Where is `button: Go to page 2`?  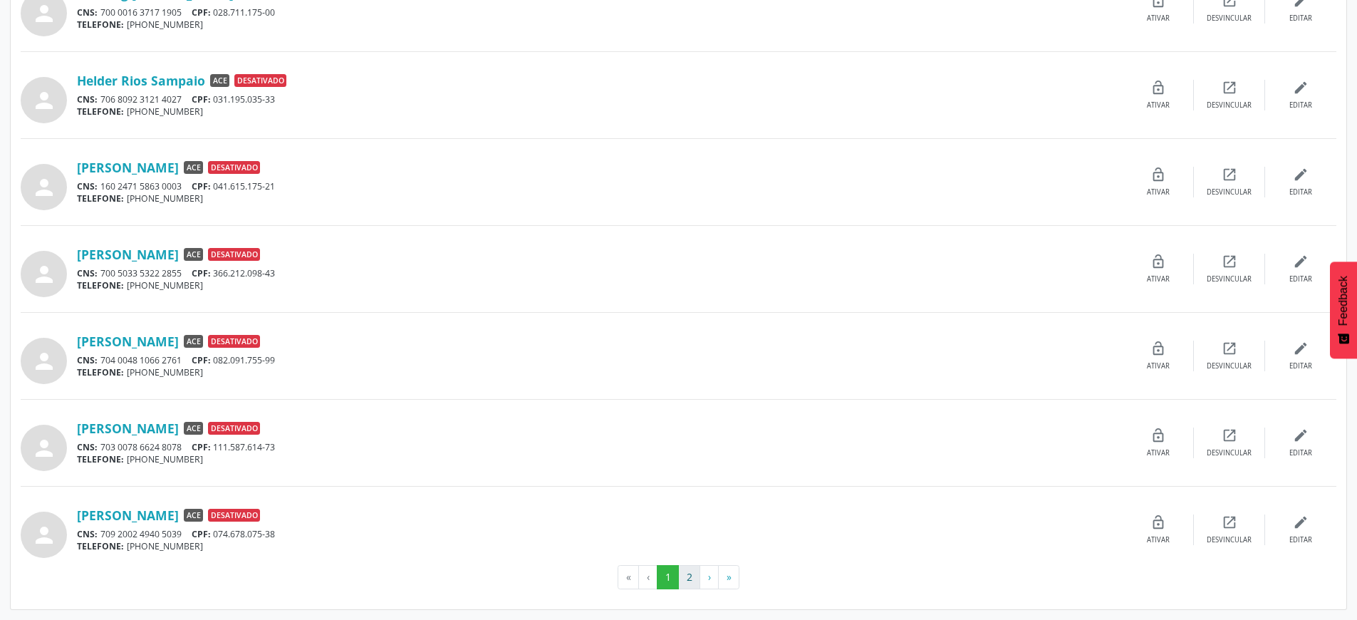
button: Go to page 2 is located at coordinates (689, 577).